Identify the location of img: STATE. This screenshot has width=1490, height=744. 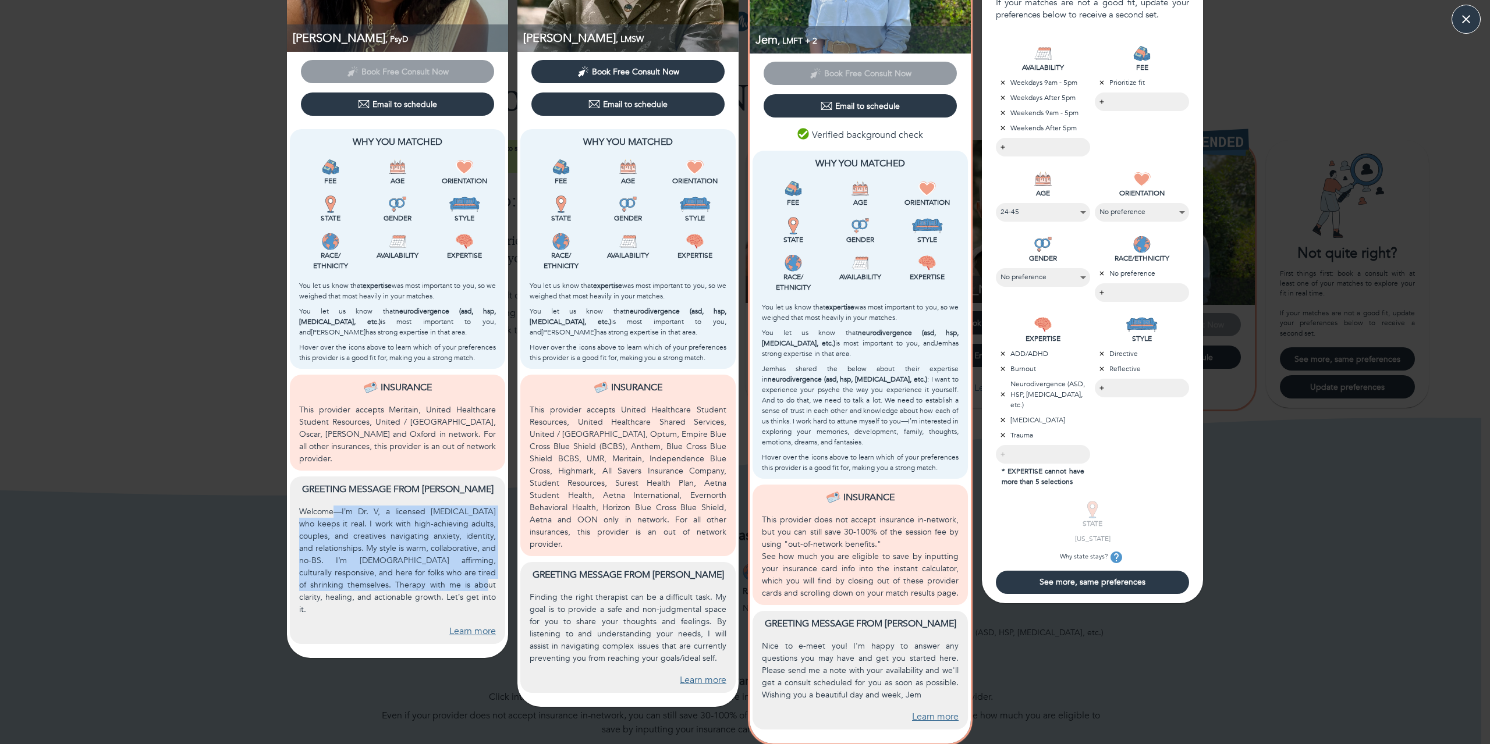
(1092, 510).